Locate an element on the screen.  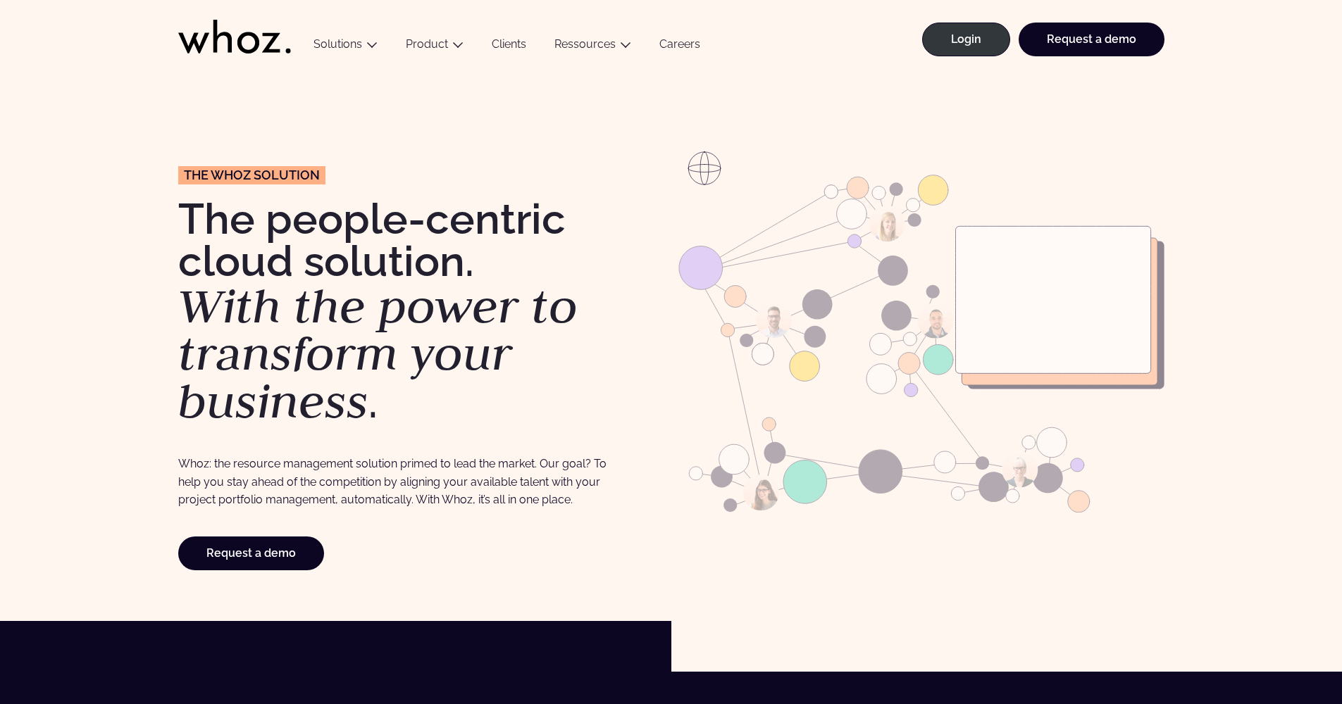
a: Ressources is located at coordinates (585, 44).